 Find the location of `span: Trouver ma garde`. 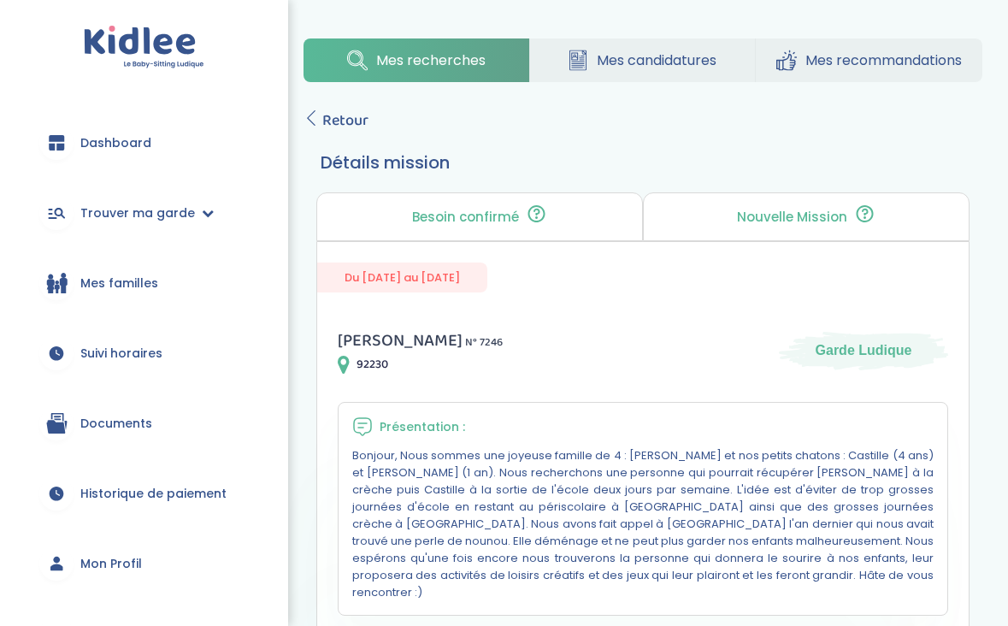

span: Trouver ma garde is located at coordinates (138, 213).